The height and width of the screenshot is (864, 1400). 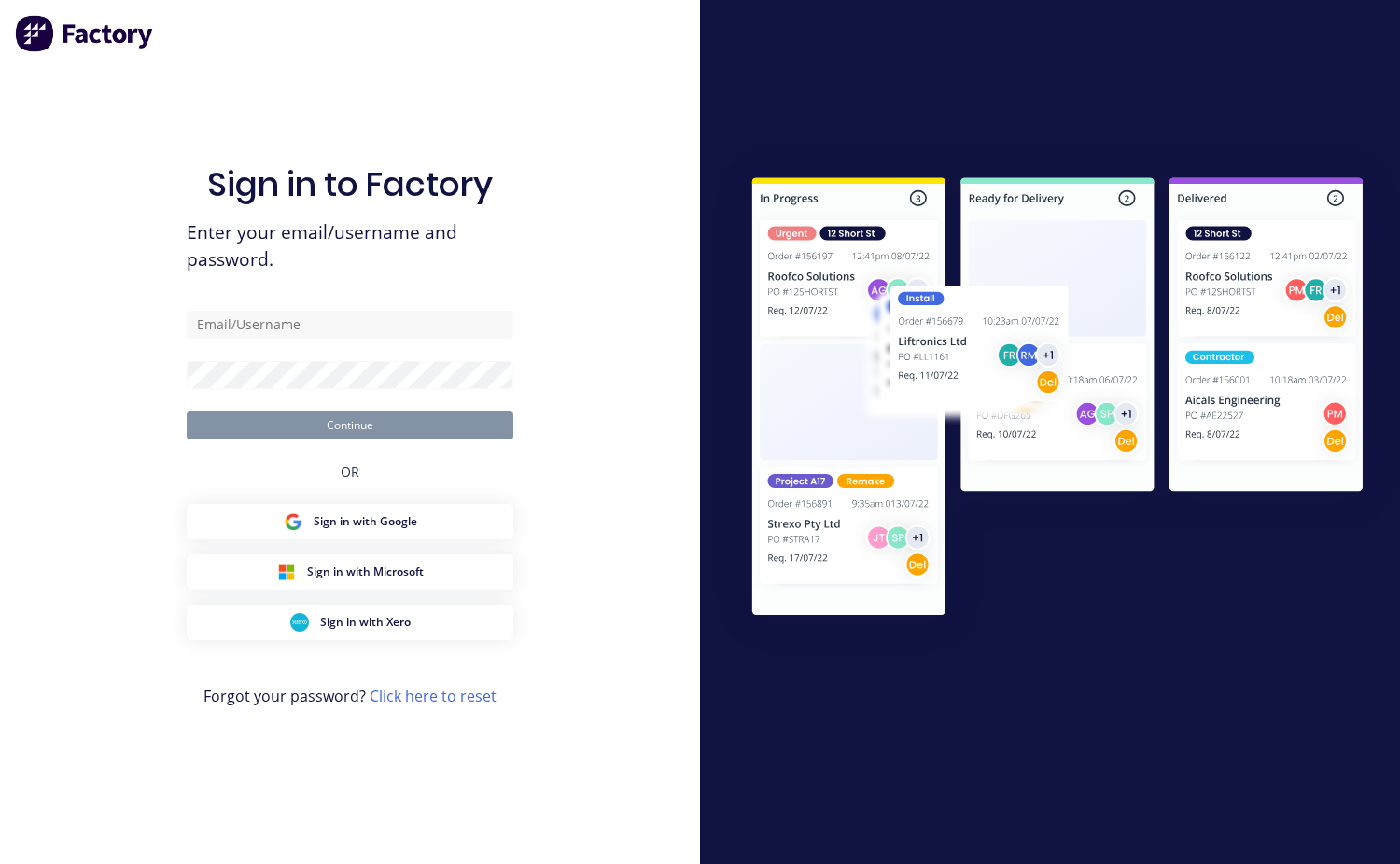 What do you see at coordinates (1057, 400) in the screenshot?
I see `img: Sign in` at bounding box center [1057, 400].